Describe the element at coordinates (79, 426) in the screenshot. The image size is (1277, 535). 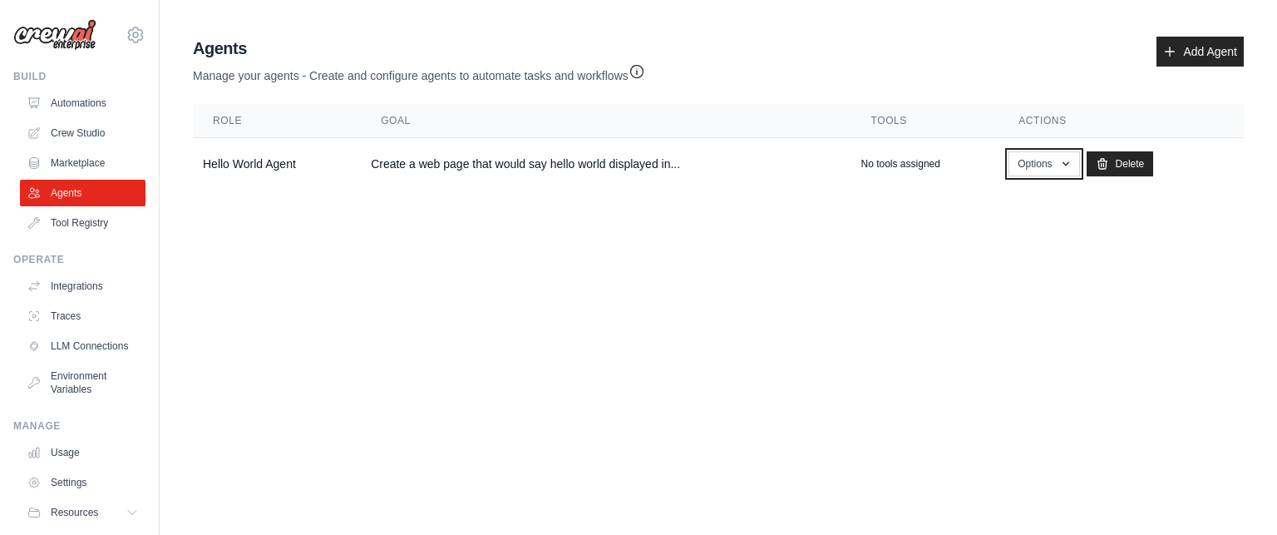
I see `div: Manage` at that location.